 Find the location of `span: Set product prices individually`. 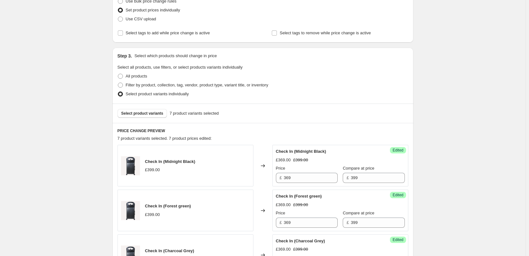

span: Set product prices individually is located at coordinates (153, 10).